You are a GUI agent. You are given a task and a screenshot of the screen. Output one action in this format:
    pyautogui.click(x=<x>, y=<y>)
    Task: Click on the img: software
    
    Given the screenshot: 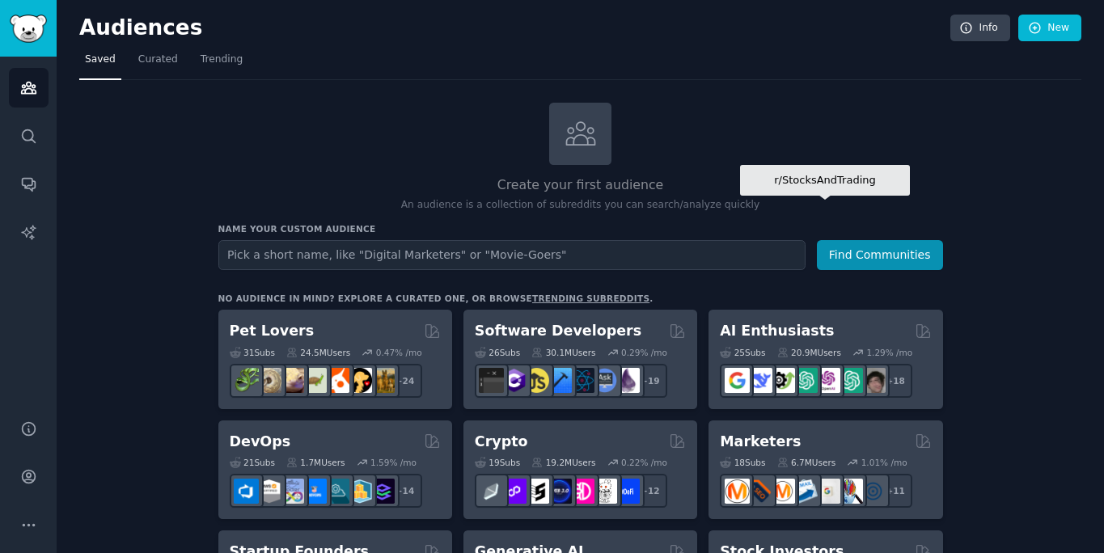 What is the action you would take?
    pyautogui.click(x=491, y=380)
    